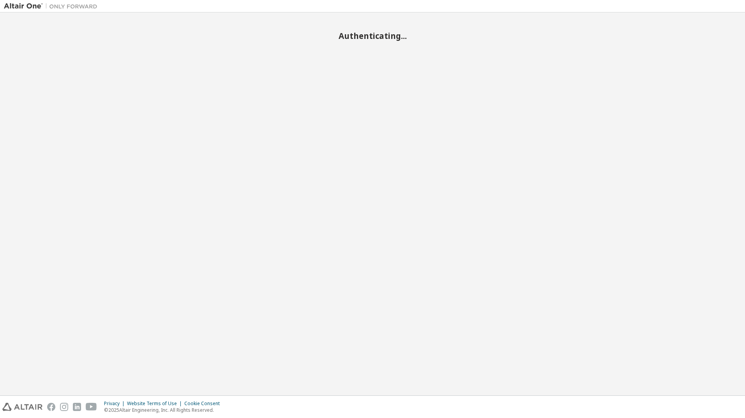 The width and height of the screenshot is (745, 418). Describe the element at coordinates (51, 407) in the screenshot. I see `img: facebook.svg` at that location.